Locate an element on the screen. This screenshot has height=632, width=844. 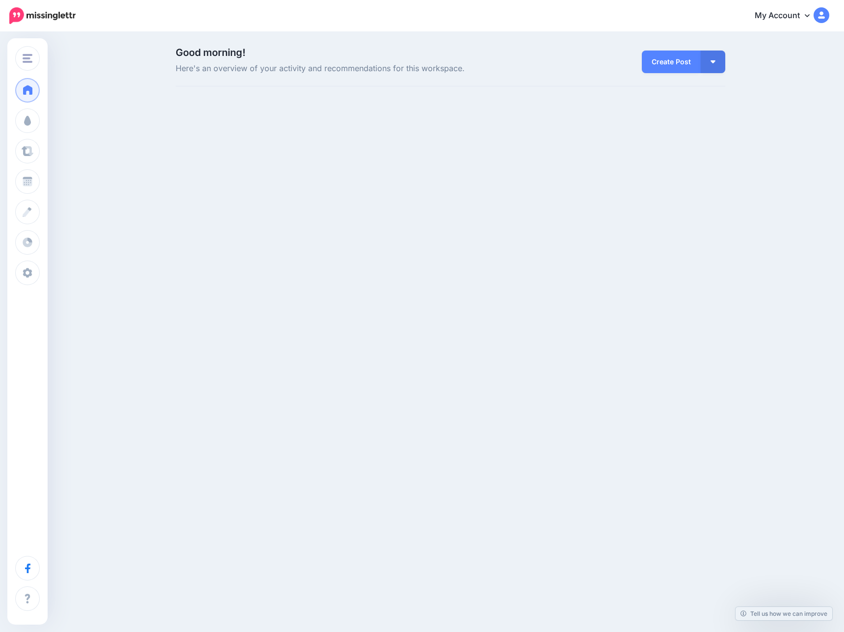
a: My Account is located at coordinates (787, 16).